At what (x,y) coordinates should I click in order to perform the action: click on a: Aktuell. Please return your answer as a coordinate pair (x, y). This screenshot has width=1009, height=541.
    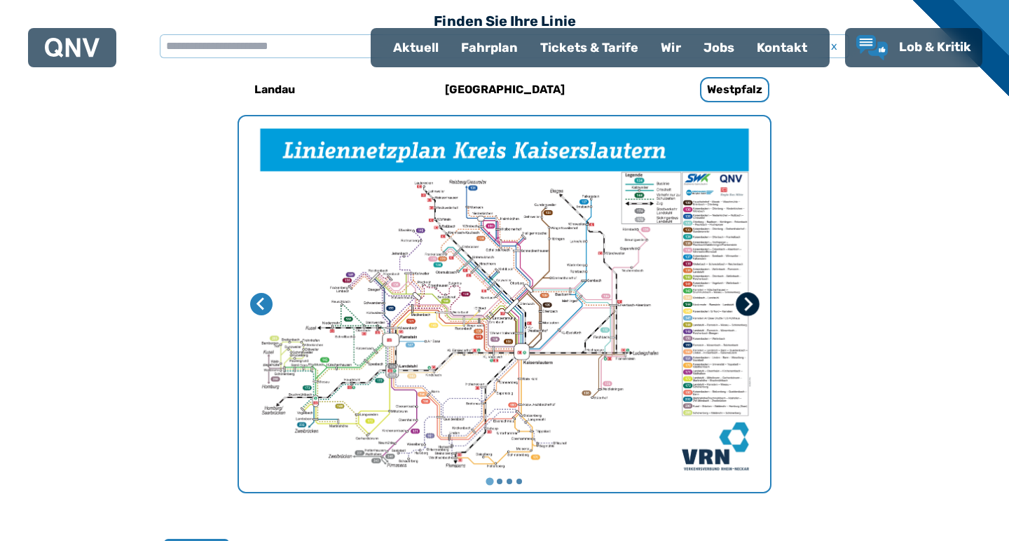
    Looking at the image, I should click on (416, 48).